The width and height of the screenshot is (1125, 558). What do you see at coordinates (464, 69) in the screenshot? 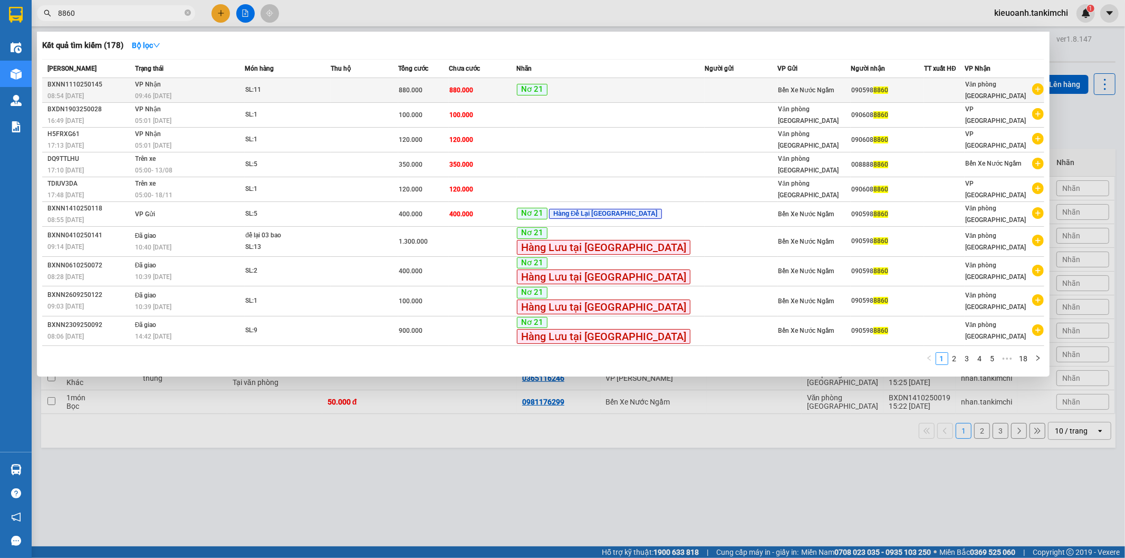
I see `span: Chưa cước` at bounding box center [464, 69].